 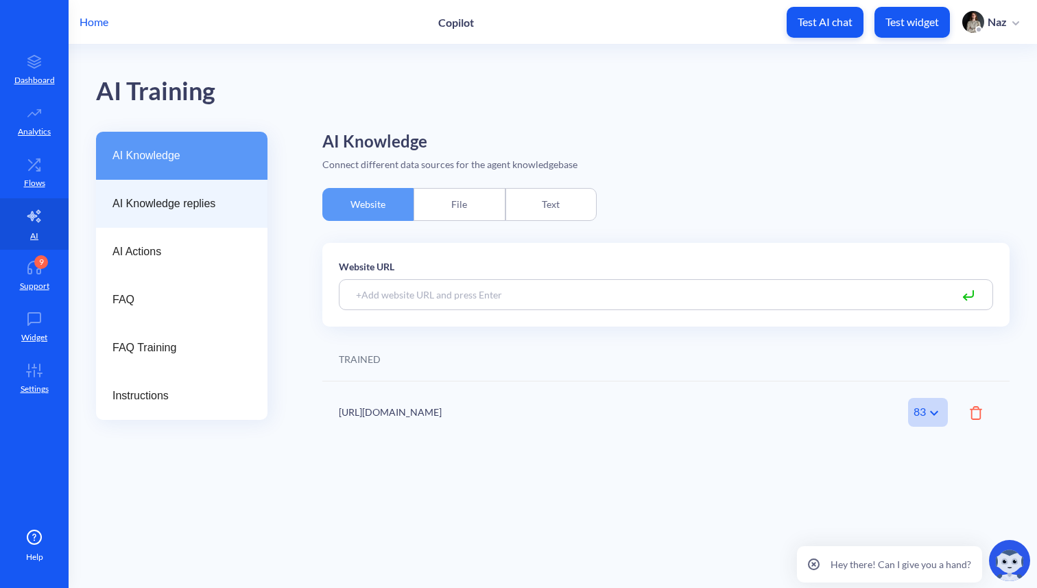 What do you see at coordinates (991, 22) in the screenshot?
I see `button: user photoNaz` at bounding box center [991, 22].